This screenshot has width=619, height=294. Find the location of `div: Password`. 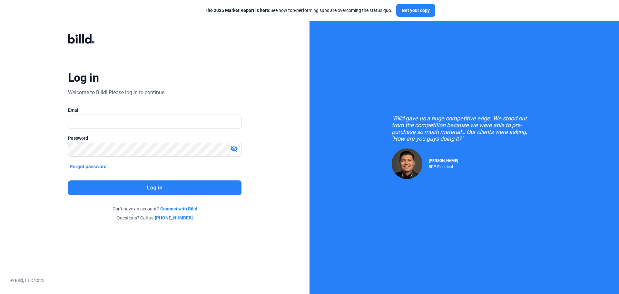

div: Password is located at coordinates (155, 138).